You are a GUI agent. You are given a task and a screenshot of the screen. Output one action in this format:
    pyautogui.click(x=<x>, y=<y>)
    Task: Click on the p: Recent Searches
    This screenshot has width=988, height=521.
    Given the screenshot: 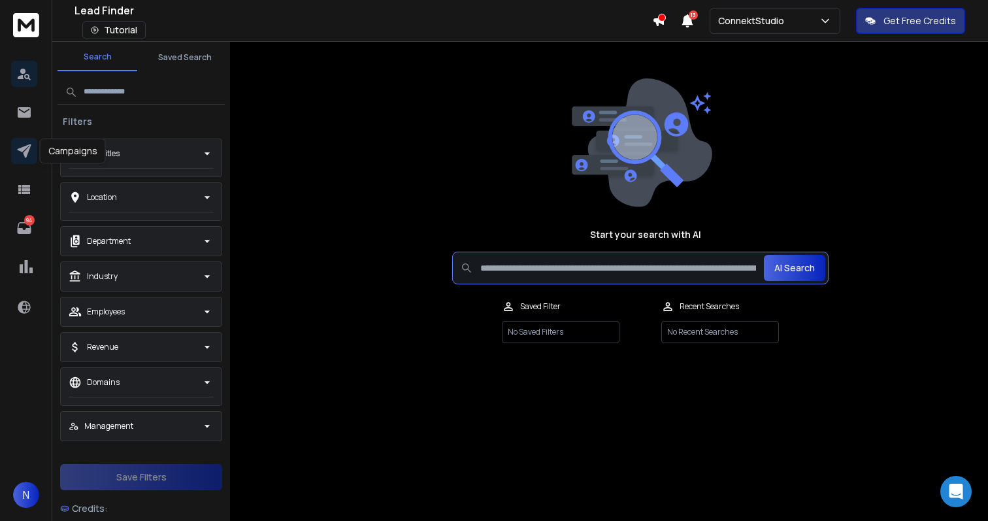 What is the action you would take?
    pyautogui.click(x=709, y=307)
    